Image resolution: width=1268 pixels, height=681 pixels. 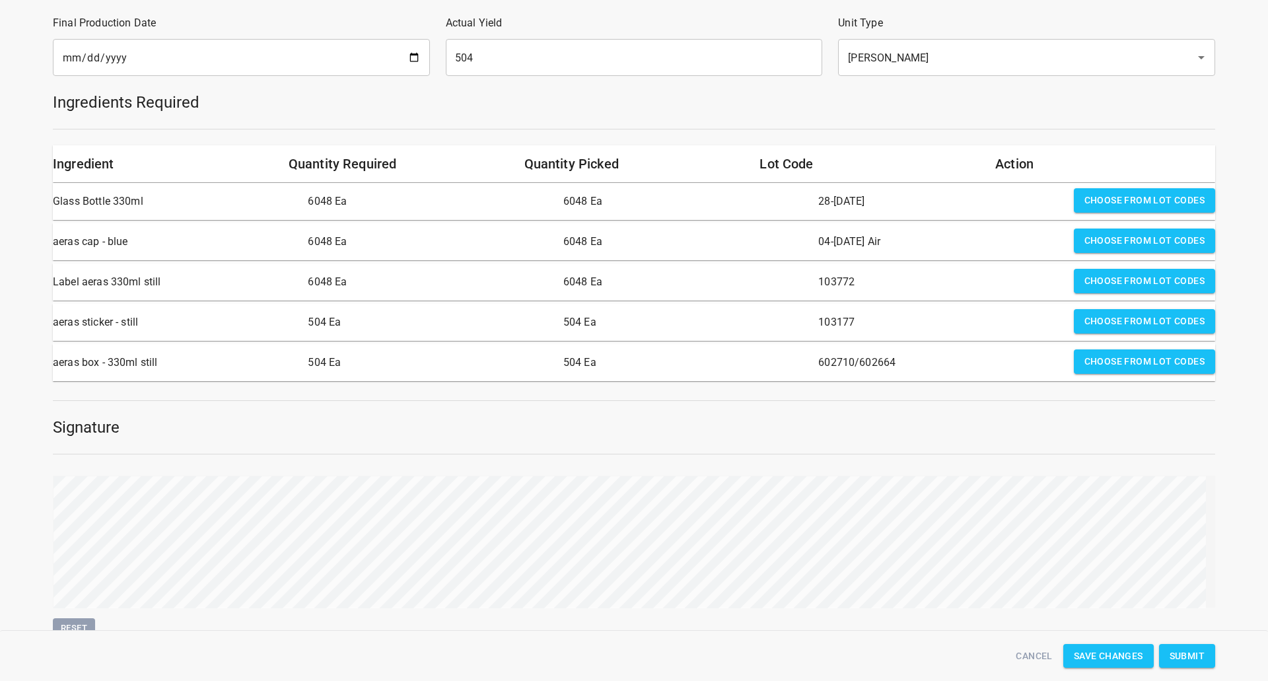 I want to click on button: Open, so click(x=1201, y=57).